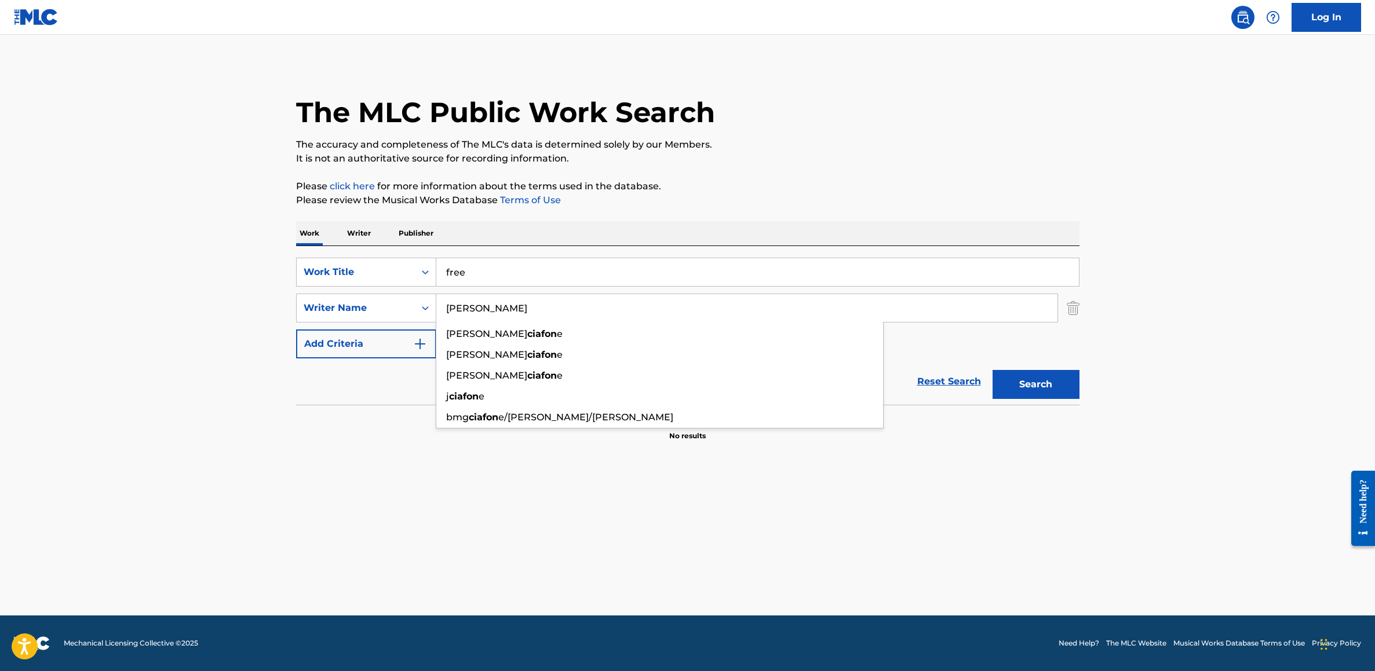 The height and width of the screenshot is (671, 1375). Describe the element at coordinates (1036, 385) in the screenshot. I see `button: Search` at that location.